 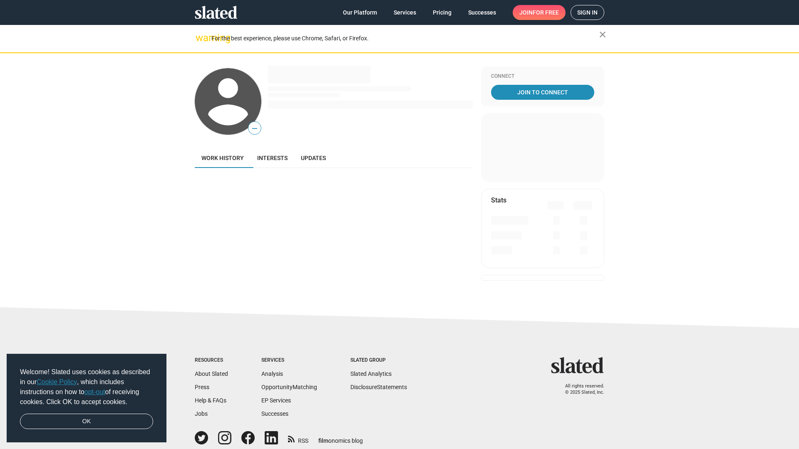 I want to click on span: for free, so click(x=545, y=12).